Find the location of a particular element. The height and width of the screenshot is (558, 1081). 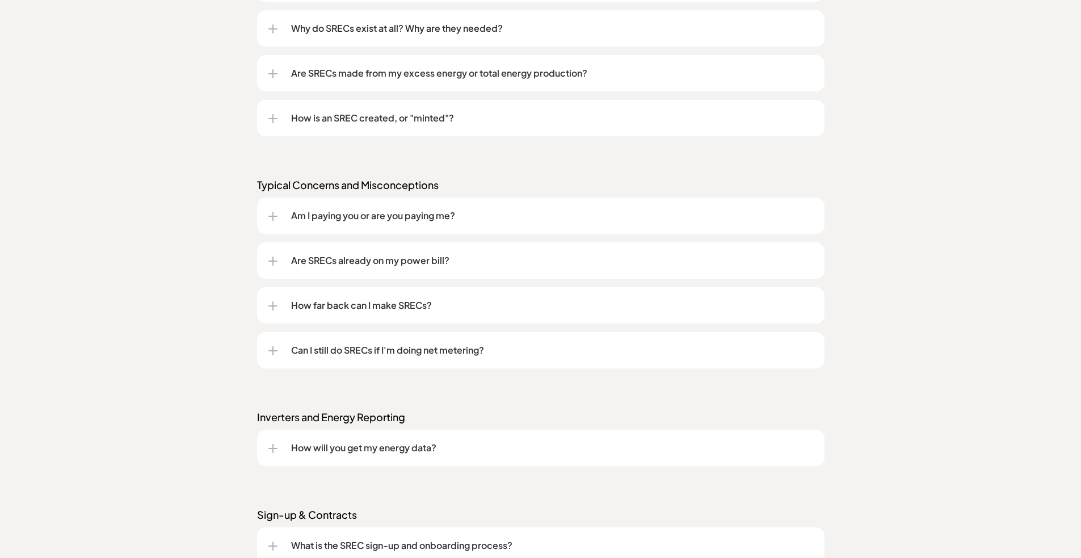

p: Are SRECs made from my excess energy or total energy production? is located at coordinates (552, 73).